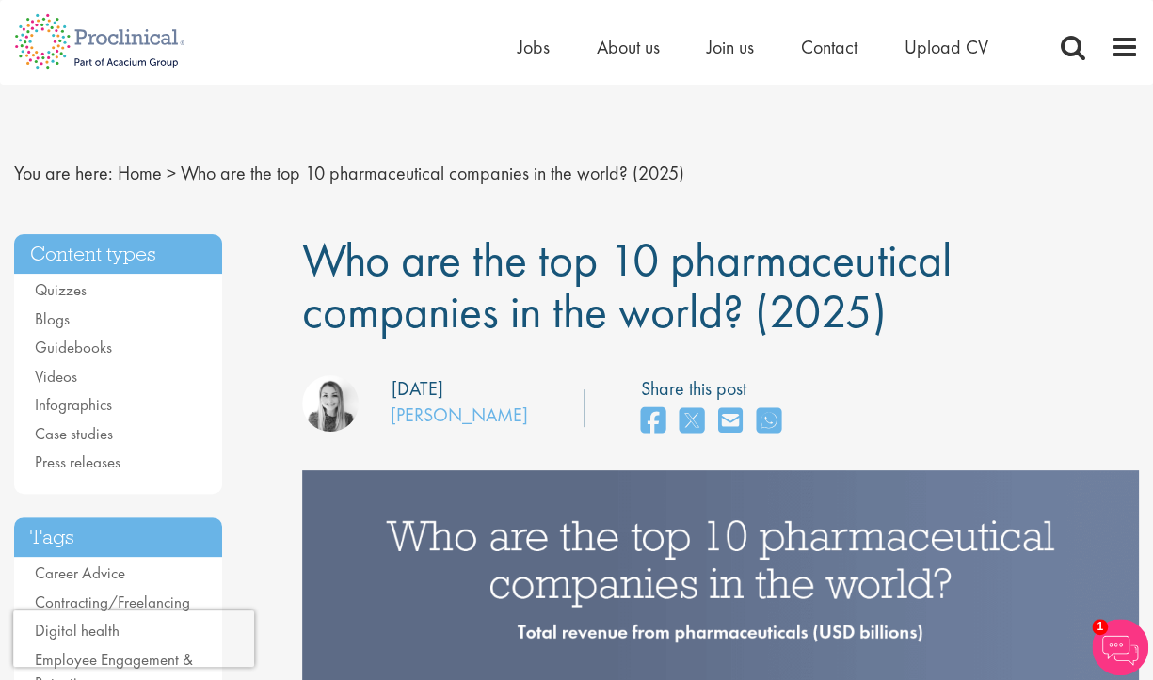 This screenshot has width=1153, height=680. Describe the element at coordinates (628, 47) in the screenshot. I see `span: About us` at that location.